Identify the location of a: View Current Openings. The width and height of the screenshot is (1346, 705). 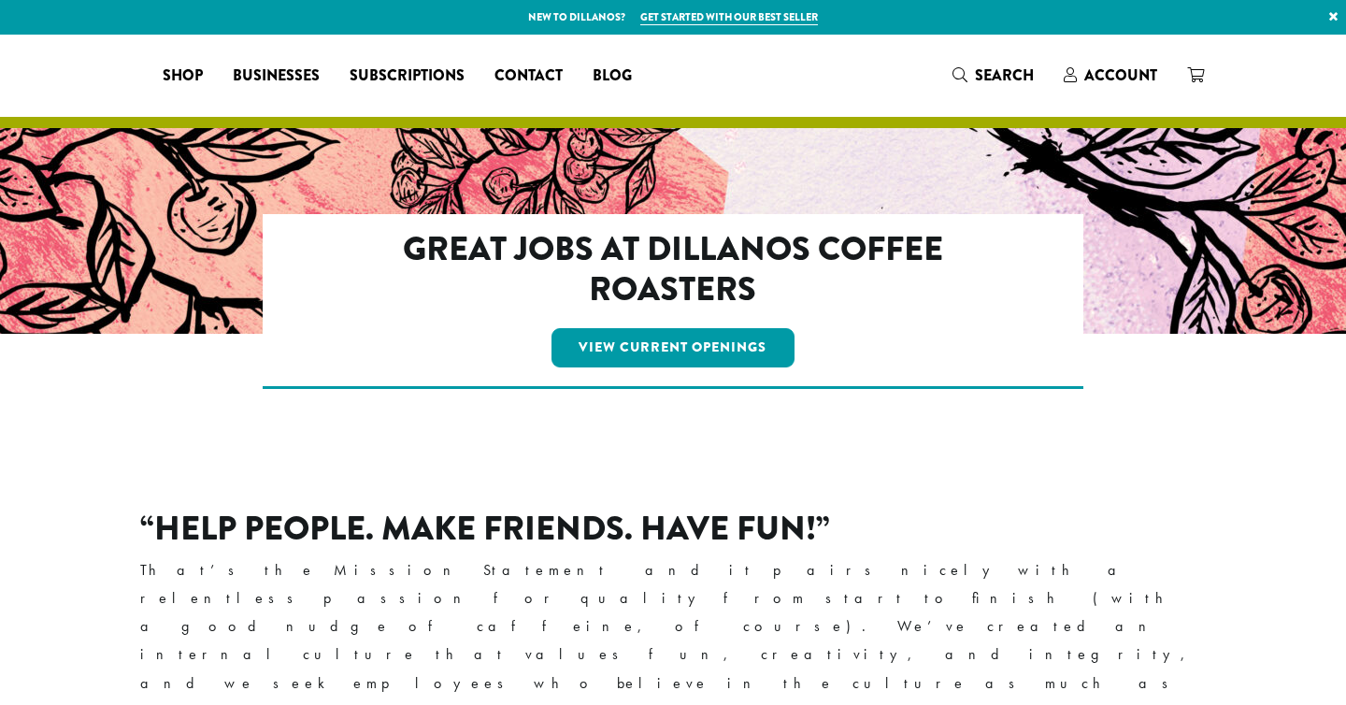
(673, 348).